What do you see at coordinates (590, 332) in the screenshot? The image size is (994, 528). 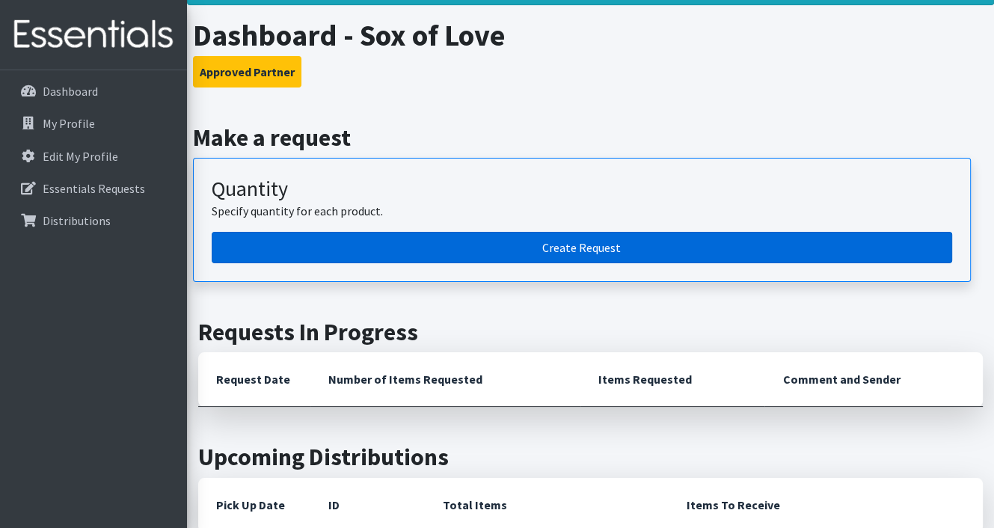 I see `h2: Requests In Progress` at bounding box center [590, 332].